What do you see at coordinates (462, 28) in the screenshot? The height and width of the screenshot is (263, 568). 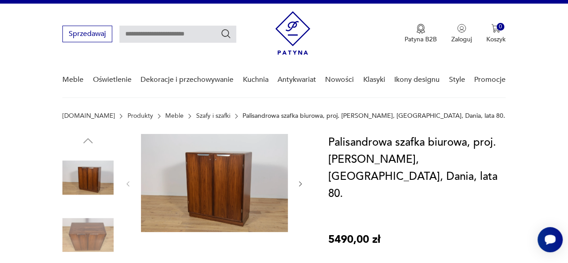 I see `img: Ikonka użytkownika` at bounding box center [462, 28].